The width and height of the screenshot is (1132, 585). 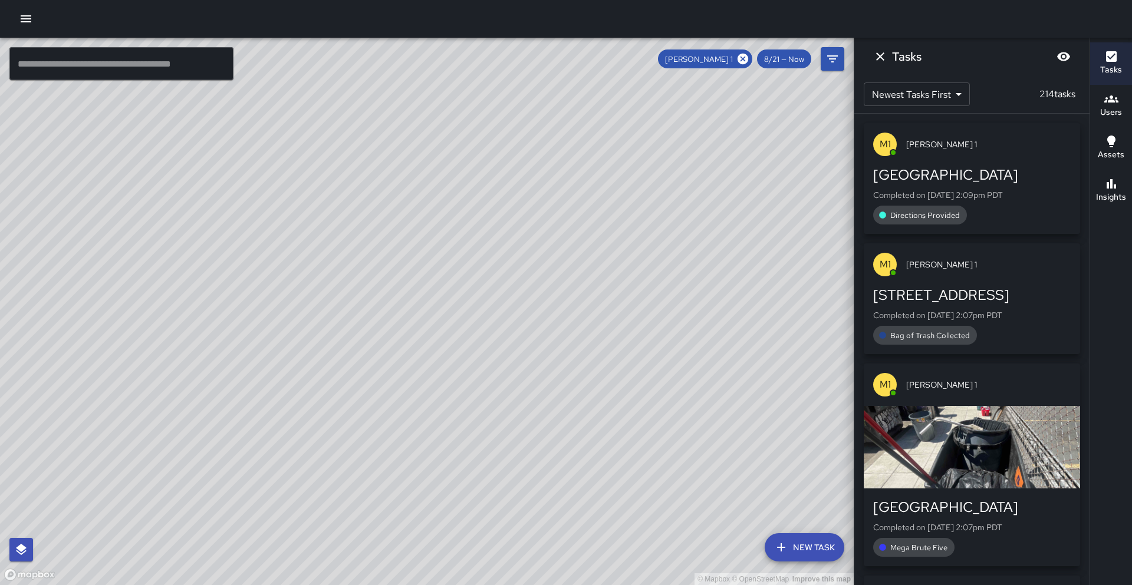 I want to click on span: Mega Brute Five, so click(x=919, y=548).